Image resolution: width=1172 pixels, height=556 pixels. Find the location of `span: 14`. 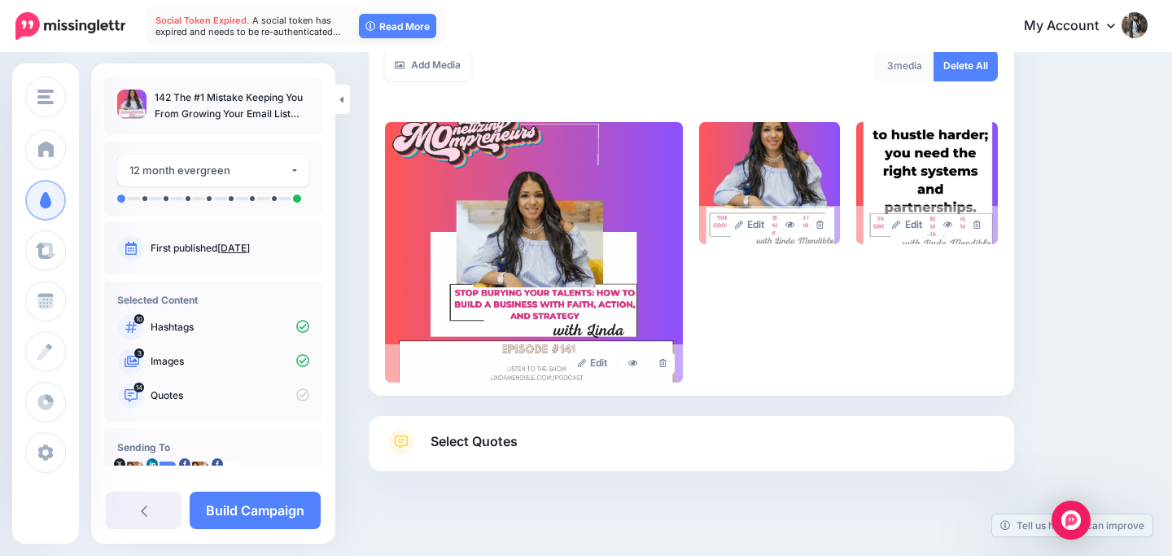

span: 14 is located at coordinates (139, 387).